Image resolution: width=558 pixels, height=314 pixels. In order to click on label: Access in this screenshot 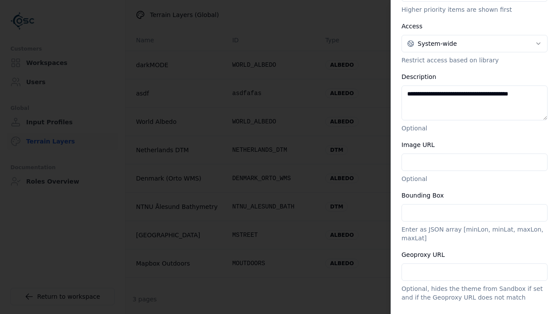, I will do `click(412, 26)`.